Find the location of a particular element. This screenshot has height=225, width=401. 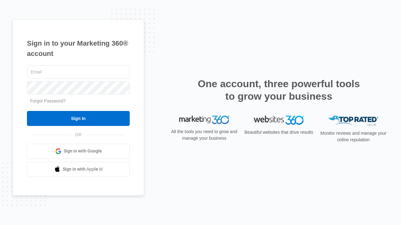

h2: One account, three powerful tools to grow your business is located at coordinates (279, 90).